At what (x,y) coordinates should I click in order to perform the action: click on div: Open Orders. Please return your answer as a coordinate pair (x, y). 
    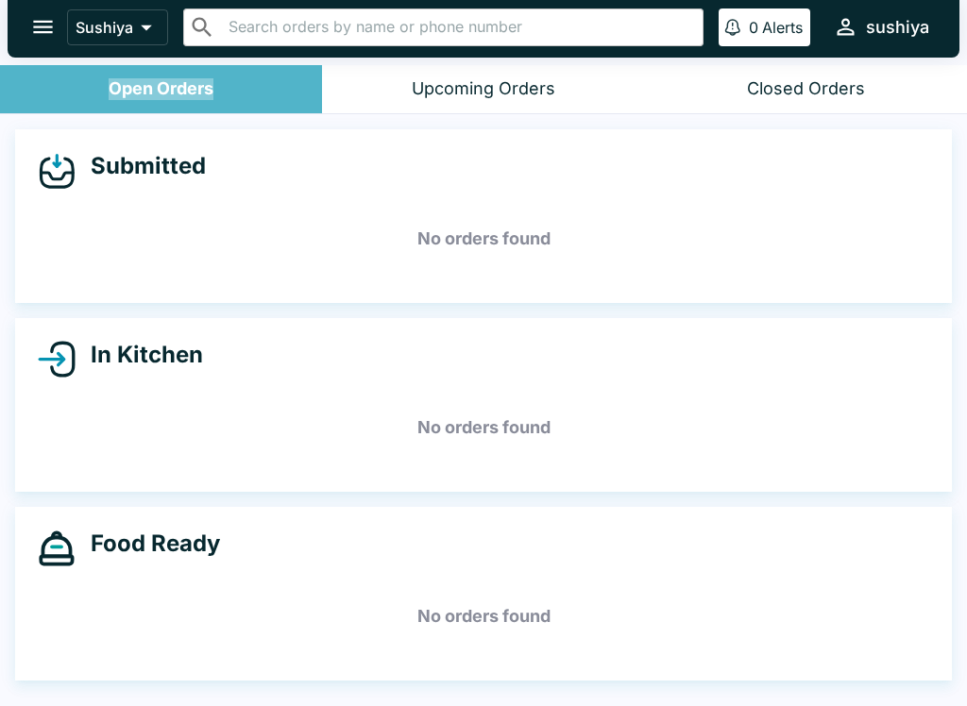
    Looking at the image, I should click on (161, 89).